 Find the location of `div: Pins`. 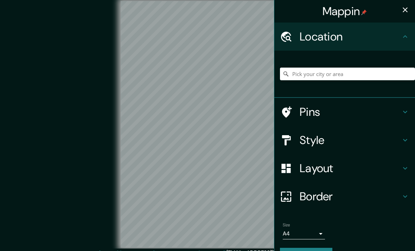

div: Pins is located at coordinates (344, 112).